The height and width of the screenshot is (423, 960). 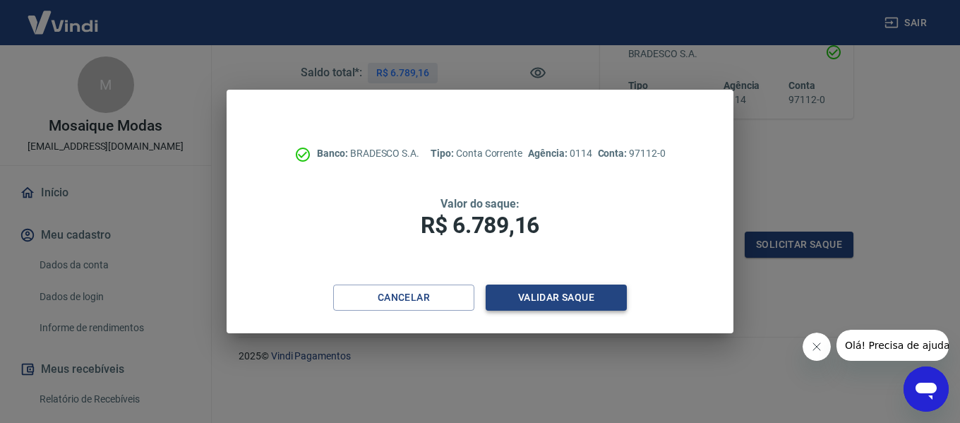 What do you see at coordinates (64, 16) in the screenshot?
I see `span: Olá! Precisa de ajuda?` at bounding box center [64, 16].